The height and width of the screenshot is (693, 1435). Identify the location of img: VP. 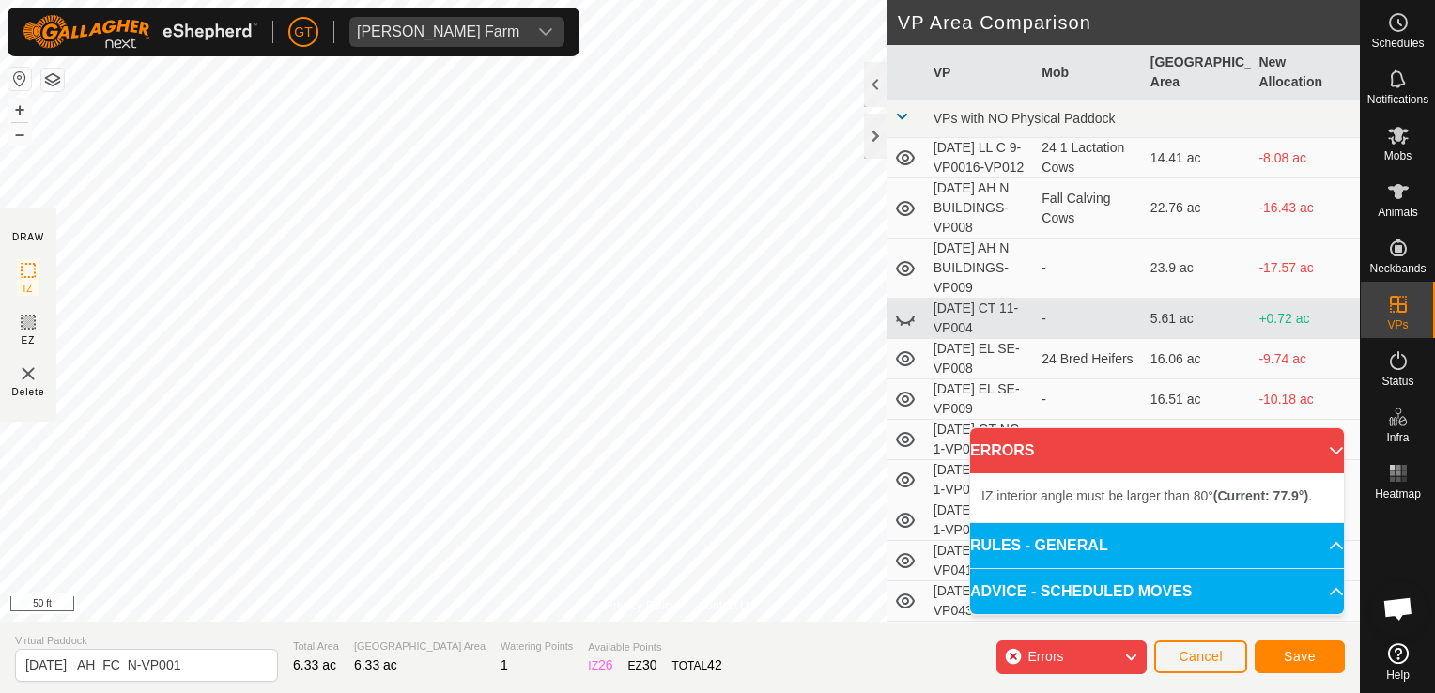
(28, 374).